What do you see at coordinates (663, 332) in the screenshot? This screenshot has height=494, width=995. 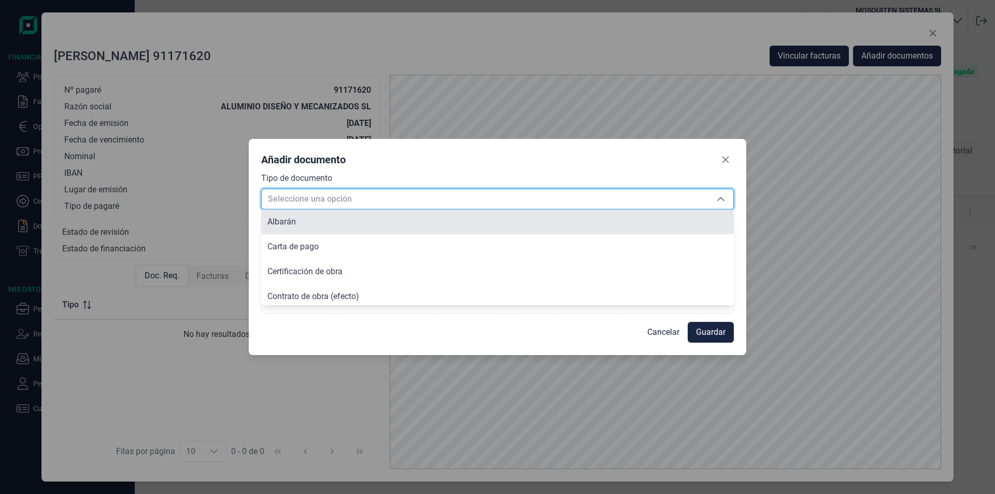 I see `span: Cancelar` at bounding box center [663, 332].